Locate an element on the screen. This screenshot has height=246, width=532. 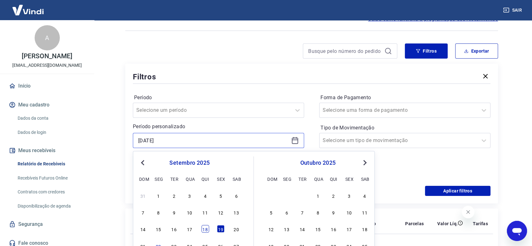
div: Choose quinta-feira, 18 de setembro de 2025 is located at coordinates (205, 229).